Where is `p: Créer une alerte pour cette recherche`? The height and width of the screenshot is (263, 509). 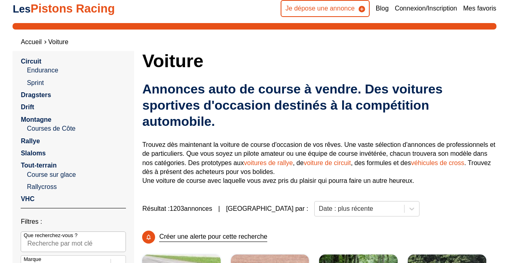
p: Créer une alerte pour cette recherche is located at coordinates (213, 237).